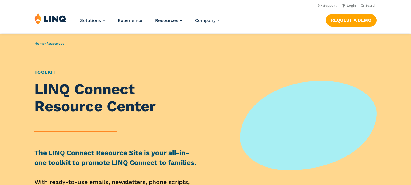 The height and width of the screenshot is (185, 411). What do you see at coordinates (118, 98) in the screenshot?
I see `h1: LINQ Connect Resource Center` at bounding box center [118, 98].